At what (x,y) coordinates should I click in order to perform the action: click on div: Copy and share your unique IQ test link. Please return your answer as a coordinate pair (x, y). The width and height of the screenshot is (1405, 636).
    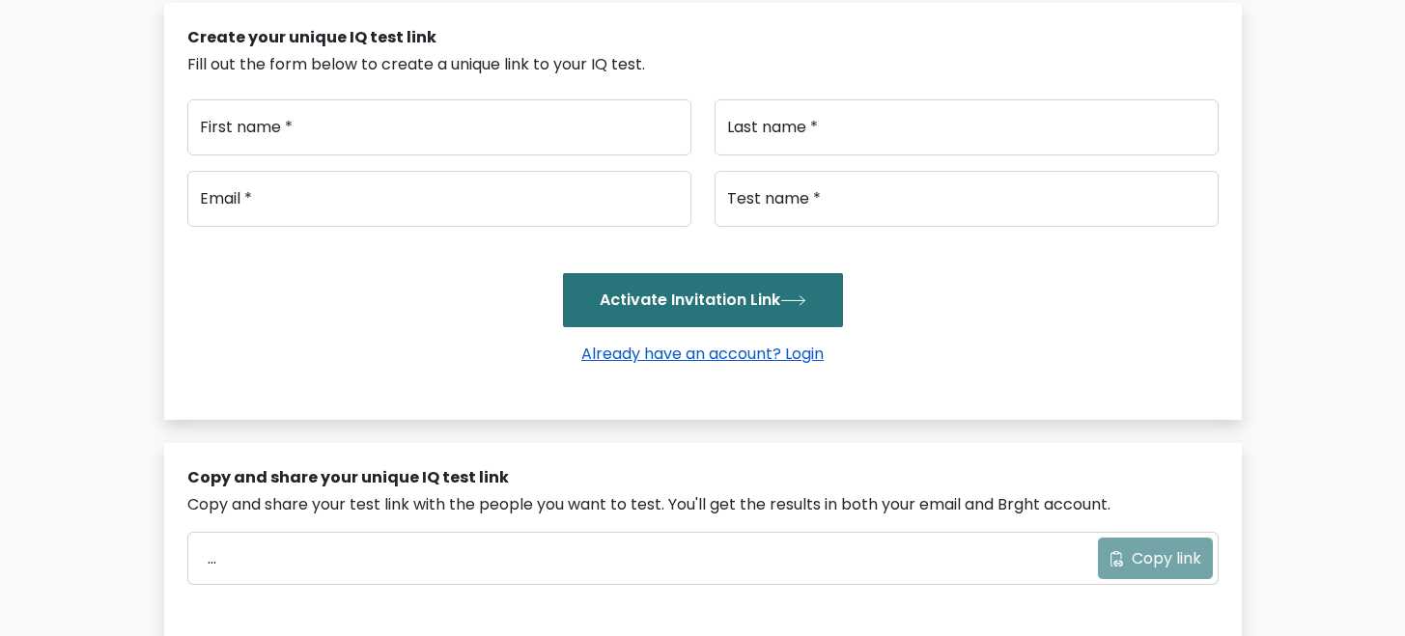
    Looking at the image, I should click on (703, 478).